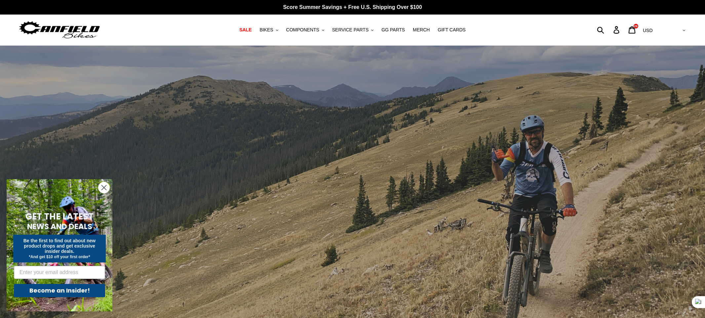 This screenshot has height=318, width=705. What do you see at coordinates (633, 30) in the screenshot?
I see `a: 26` at bounding box center [633, 30].